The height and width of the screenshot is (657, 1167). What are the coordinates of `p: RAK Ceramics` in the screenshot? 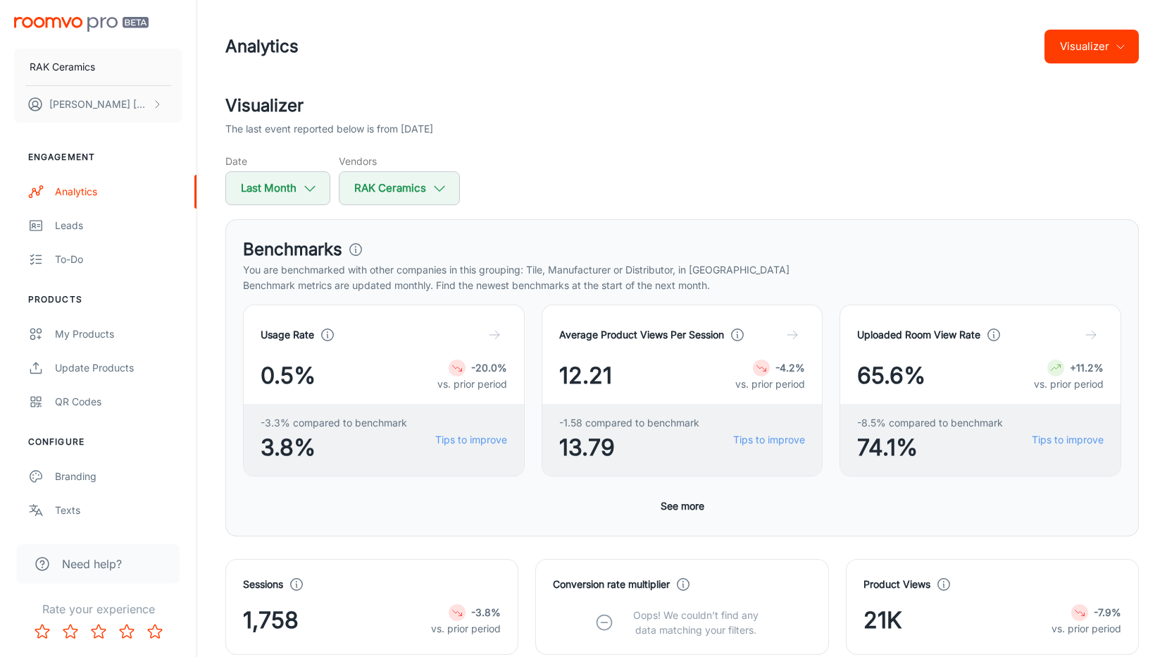 It's located at (62, 67).